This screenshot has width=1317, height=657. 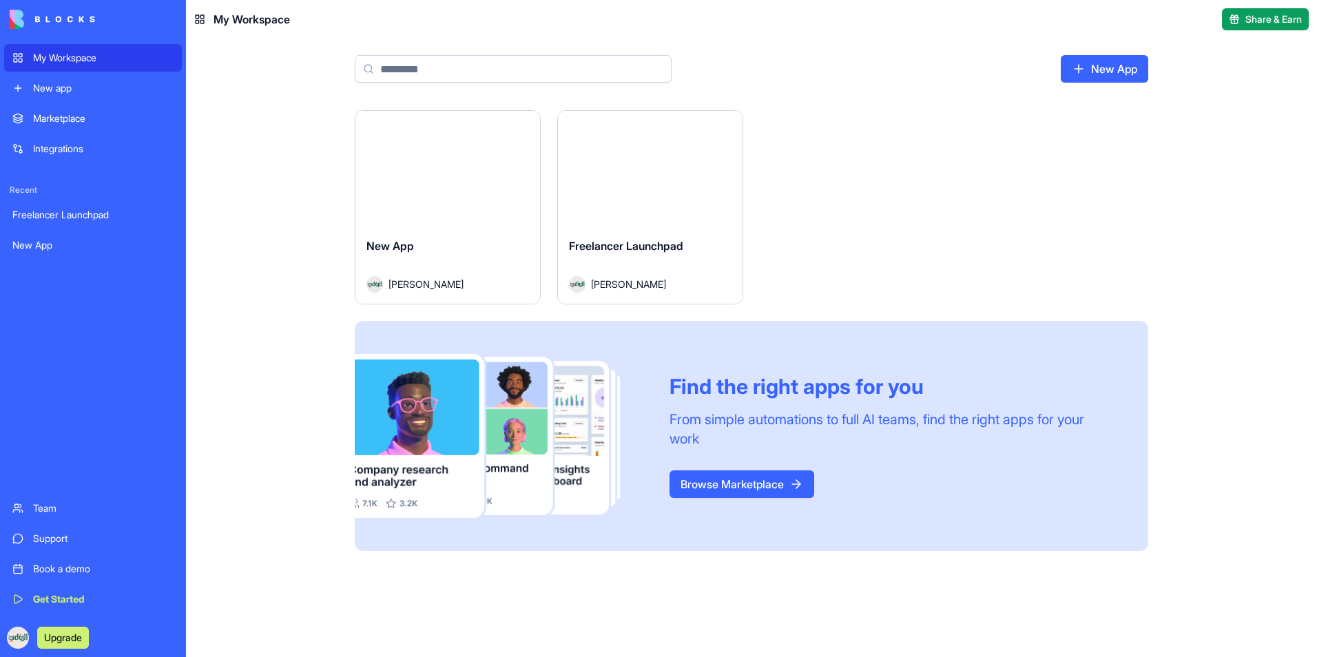 What do you see at coordinates (892, 429) in the screenshot?
I see `div: From simple automations to full AI teams, find the right apps for your work` at bounding box center [892, 429].